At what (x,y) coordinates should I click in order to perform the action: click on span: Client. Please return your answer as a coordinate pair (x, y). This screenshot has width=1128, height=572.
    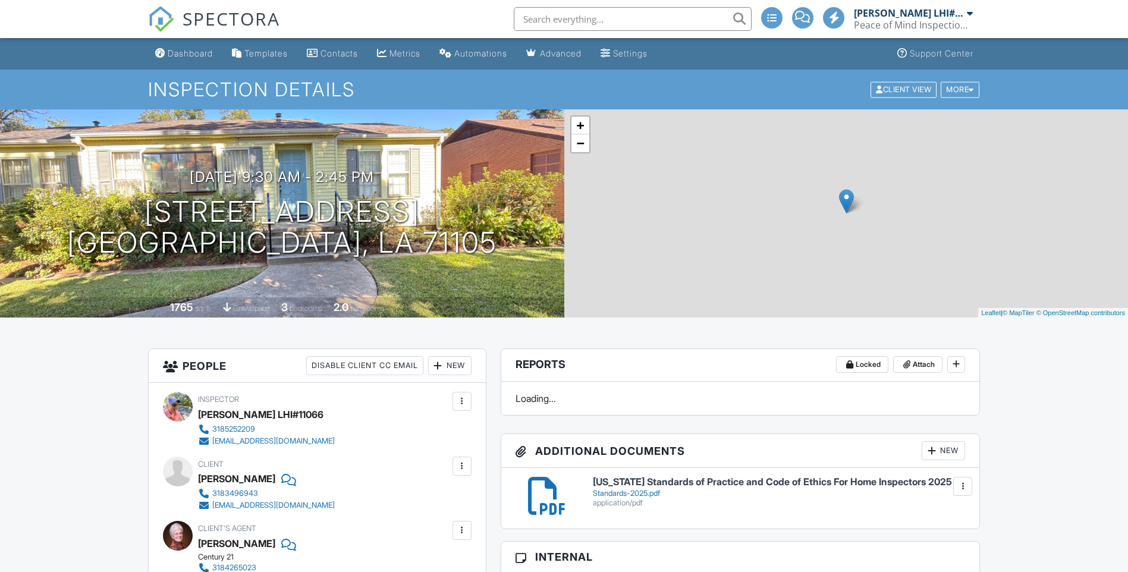
    Looking at the image, I should click on (210, 464).